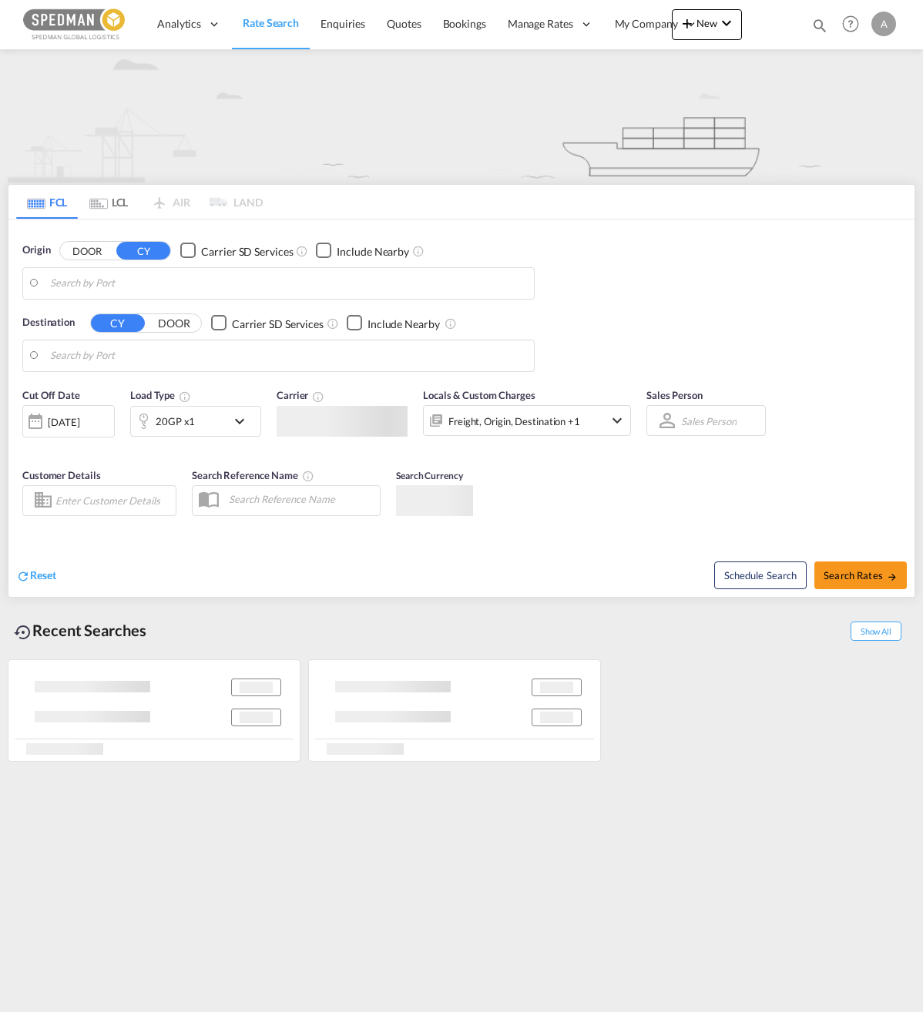 This screenshot has height=1012, width=923. Describe the element at coordinates (179, 24) in the screenshot. I see `span: Analytics` at that location.